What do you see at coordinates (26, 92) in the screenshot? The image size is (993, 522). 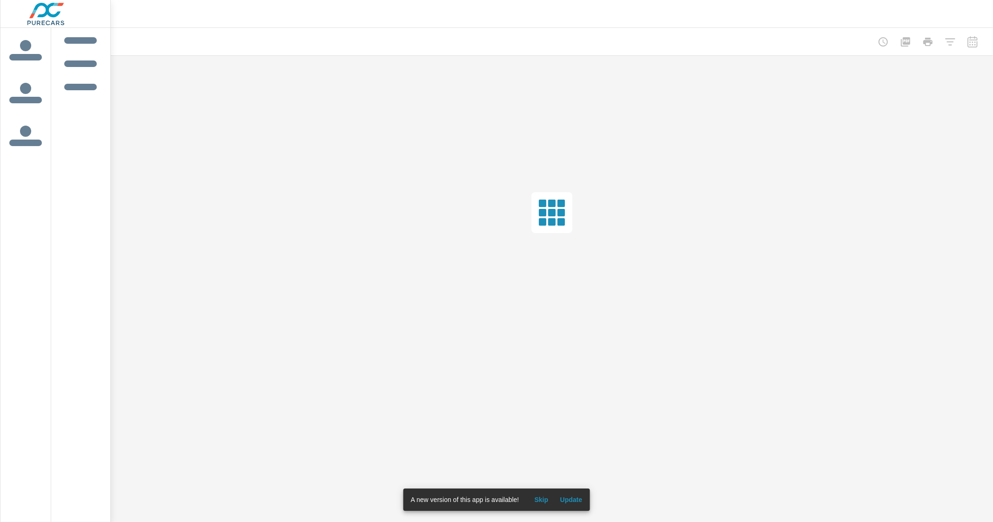 I see `div: icon label tabs example` at bounding box center [26, 92].